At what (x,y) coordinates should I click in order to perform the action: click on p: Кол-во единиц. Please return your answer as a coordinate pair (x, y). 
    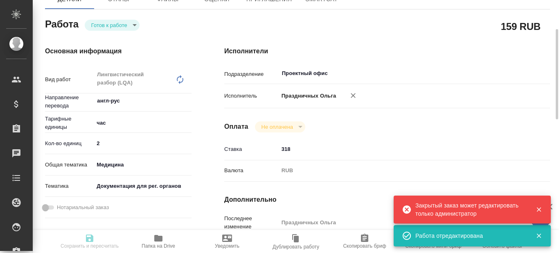
    Looking at the image, I should click on (69, 143).